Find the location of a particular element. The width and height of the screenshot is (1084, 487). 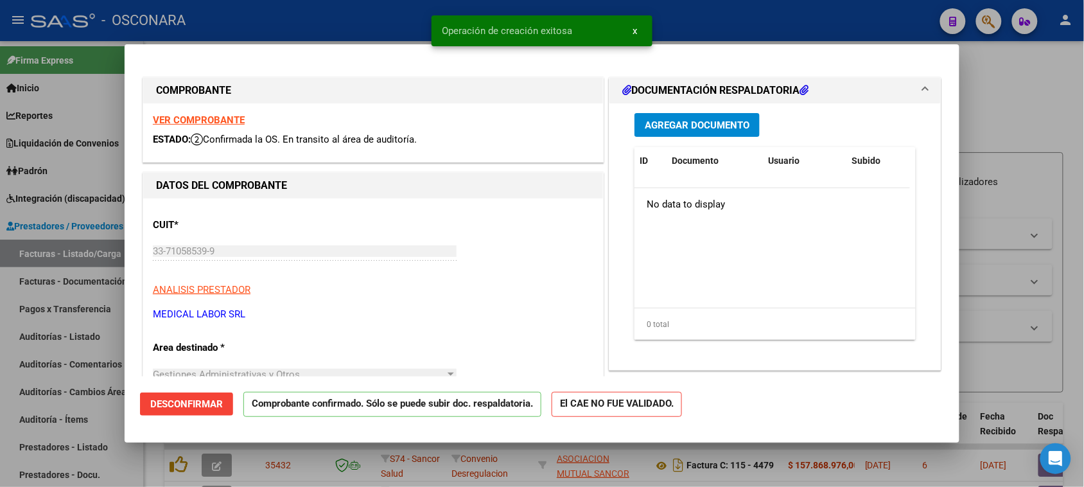

span: Subido is located at coordinates (866, 161).